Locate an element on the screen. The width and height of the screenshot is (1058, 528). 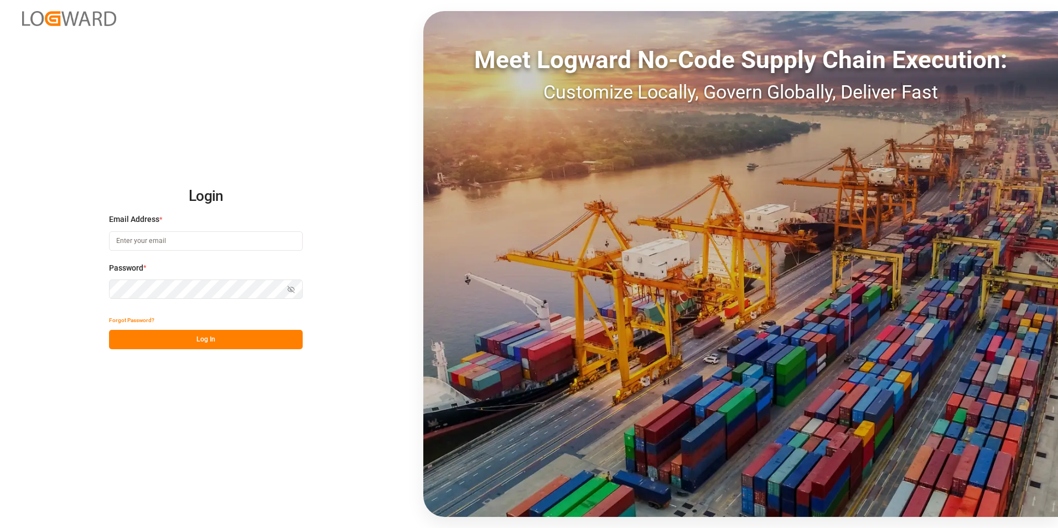
button: Log In is located at coordinates (206, 339).